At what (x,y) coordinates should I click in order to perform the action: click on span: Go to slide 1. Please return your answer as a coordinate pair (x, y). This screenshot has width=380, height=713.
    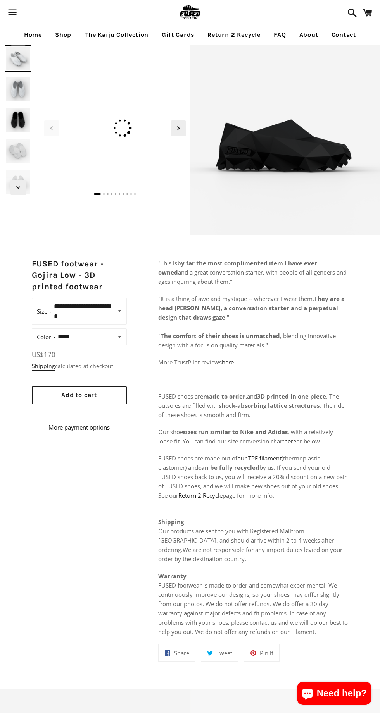
    Looking at the image, I should click on (97, 194).